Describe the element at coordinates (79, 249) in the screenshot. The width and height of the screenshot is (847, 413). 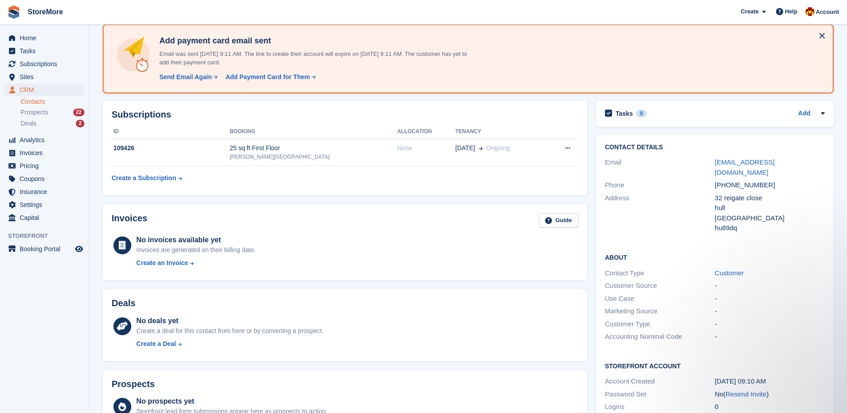
I see `a: Preview store` at that location.